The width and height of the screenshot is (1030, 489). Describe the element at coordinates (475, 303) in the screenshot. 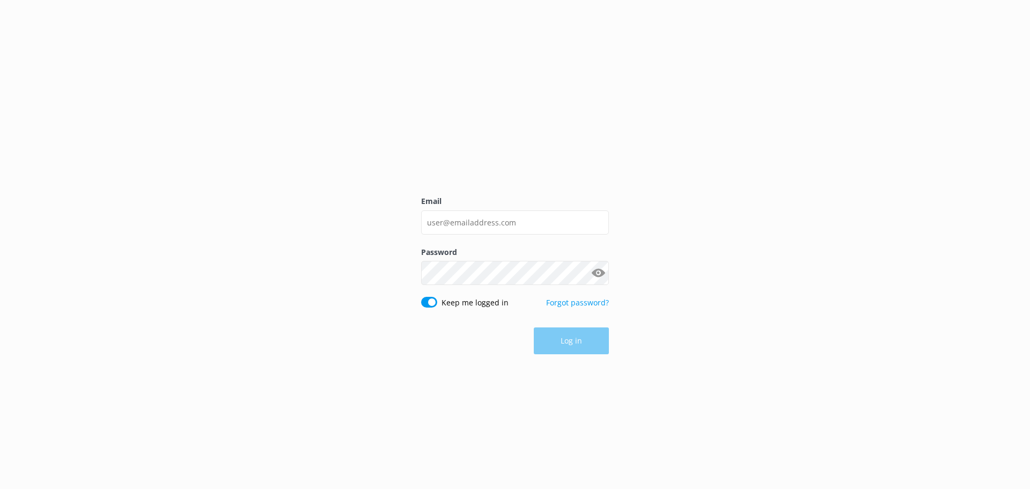

I see `label: Keep me logged in` at that location.